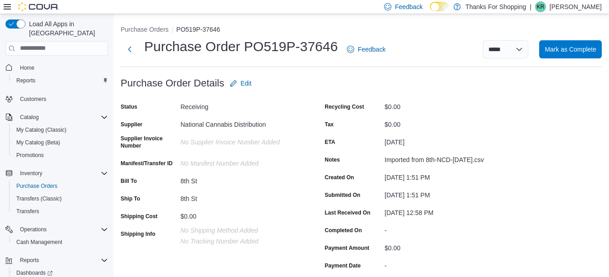 The height and width of the screenshot is (277, 609). Describe the element at coordinates (131, 125) in the screenshot. I see `label: Supplier` at that location.